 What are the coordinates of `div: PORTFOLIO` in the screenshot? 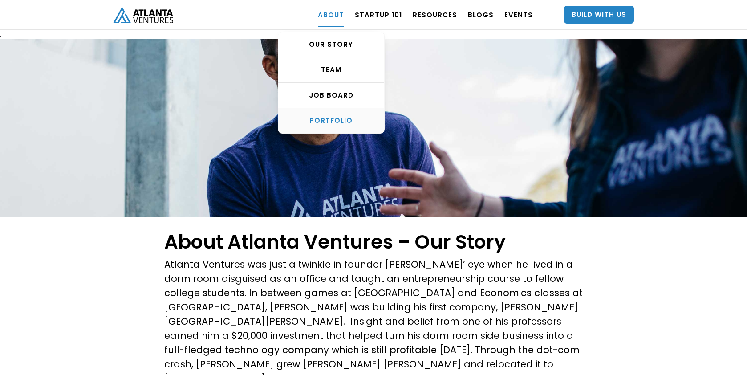 It's located at (331, 121).